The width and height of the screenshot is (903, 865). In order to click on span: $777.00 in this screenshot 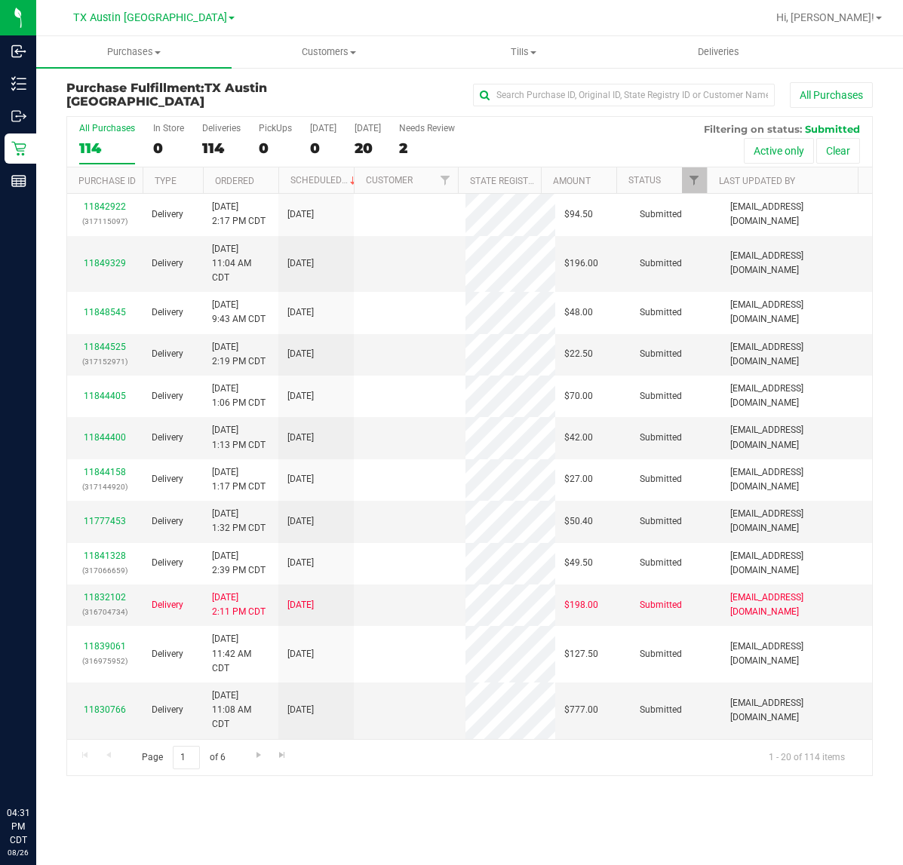, I will do `click(581, 710)`.